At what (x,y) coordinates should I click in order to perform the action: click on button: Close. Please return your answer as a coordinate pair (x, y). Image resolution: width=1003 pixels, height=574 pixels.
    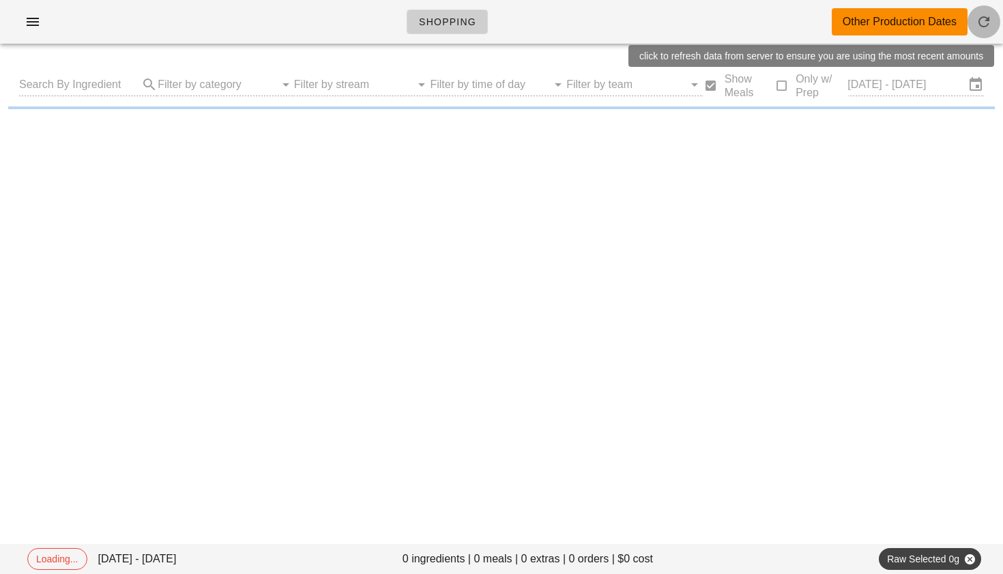
    Looking at the image, I should click on (970, 559).